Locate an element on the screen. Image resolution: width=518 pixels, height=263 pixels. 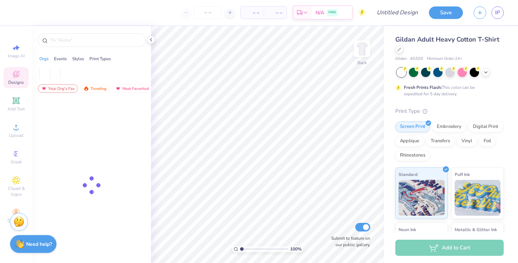
span: # G500 is located at coordinates (417, 59).